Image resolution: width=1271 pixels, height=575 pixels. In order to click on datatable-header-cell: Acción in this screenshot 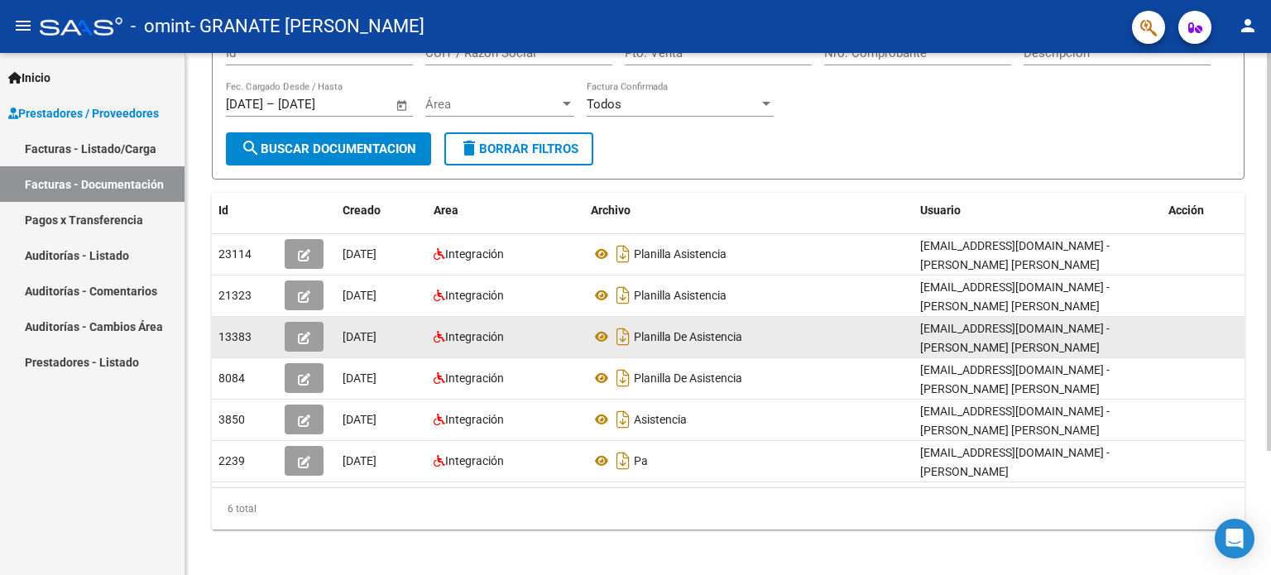, I will do `click(1203, 210)`.